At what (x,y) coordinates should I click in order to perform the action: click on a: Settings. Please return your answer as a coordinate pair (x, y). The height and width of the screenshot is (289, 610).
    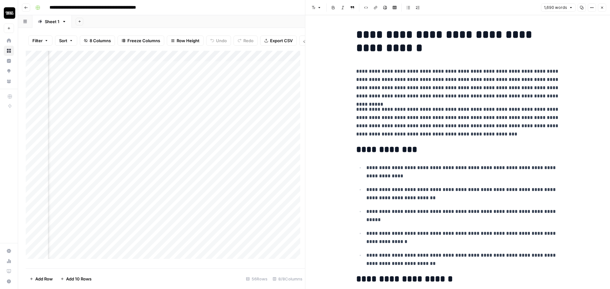
    Looking at the image, I should click on (9, 251).